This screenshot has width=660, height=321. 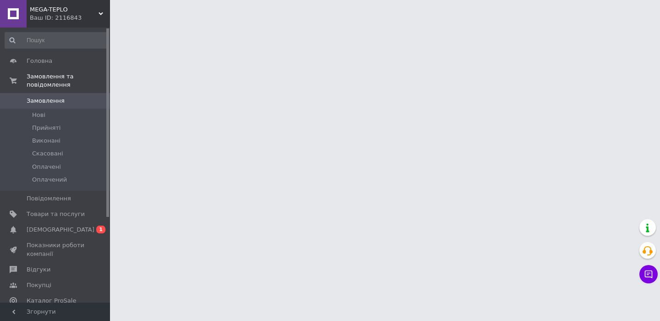 What do you see at coordinates (56, 40) in the screenshot?
I see `input: Пошук` at bounding box center [56, 40].